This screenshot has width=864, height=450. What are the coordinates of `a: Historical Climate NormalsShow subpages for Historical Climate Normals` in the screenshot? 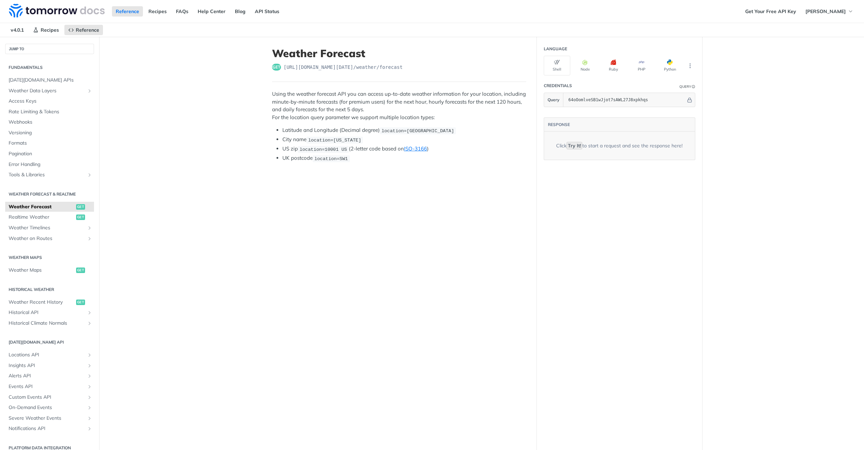 It's located at (50, 324).